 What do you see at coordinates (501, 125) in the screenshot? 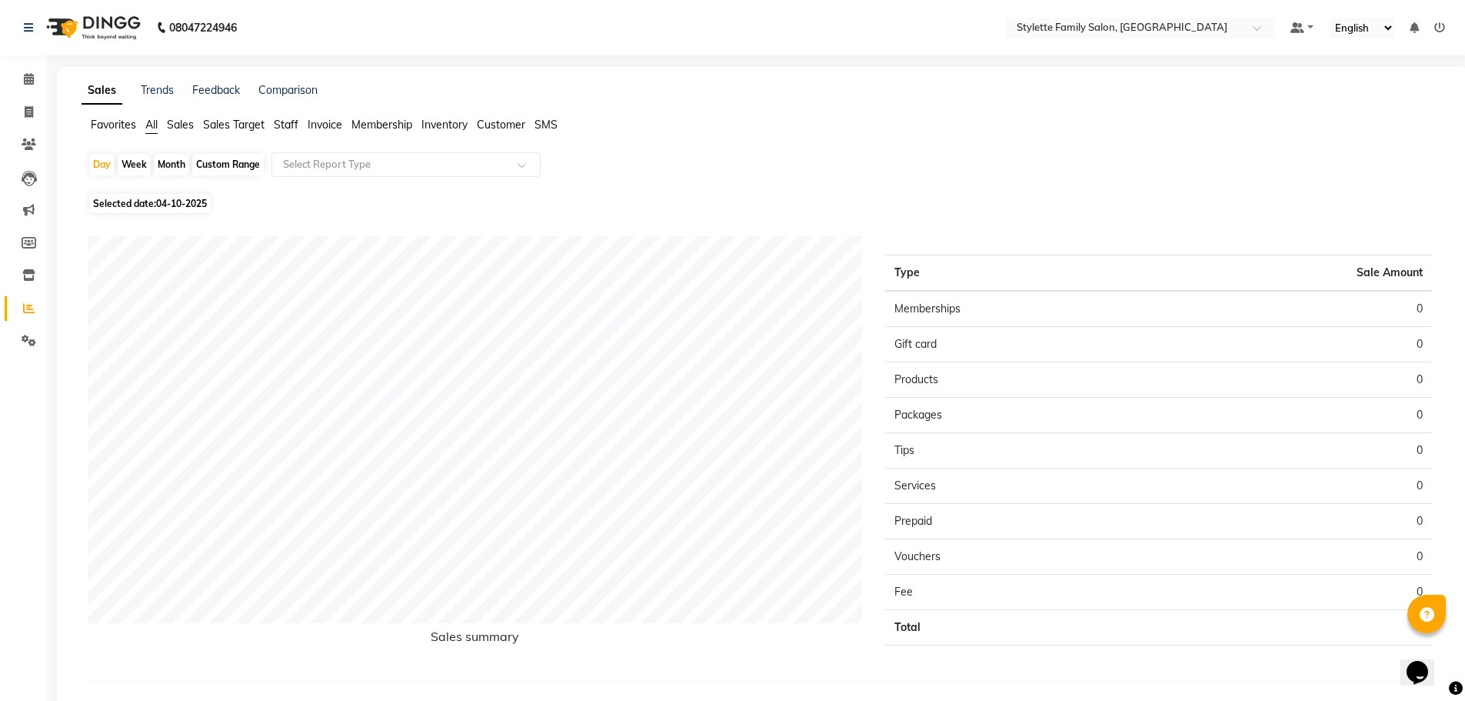
I see `span: Customer` at bounding box center [501, 125].